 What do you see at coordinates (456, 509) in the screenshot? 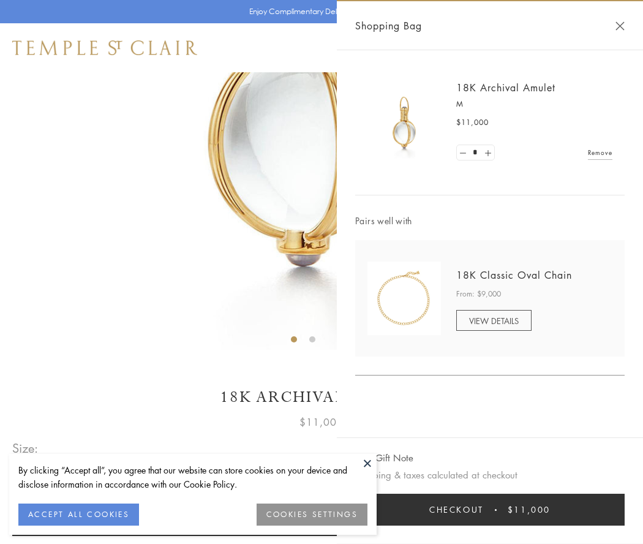
I see `span: Checkout` at bounding box center [456, 509].